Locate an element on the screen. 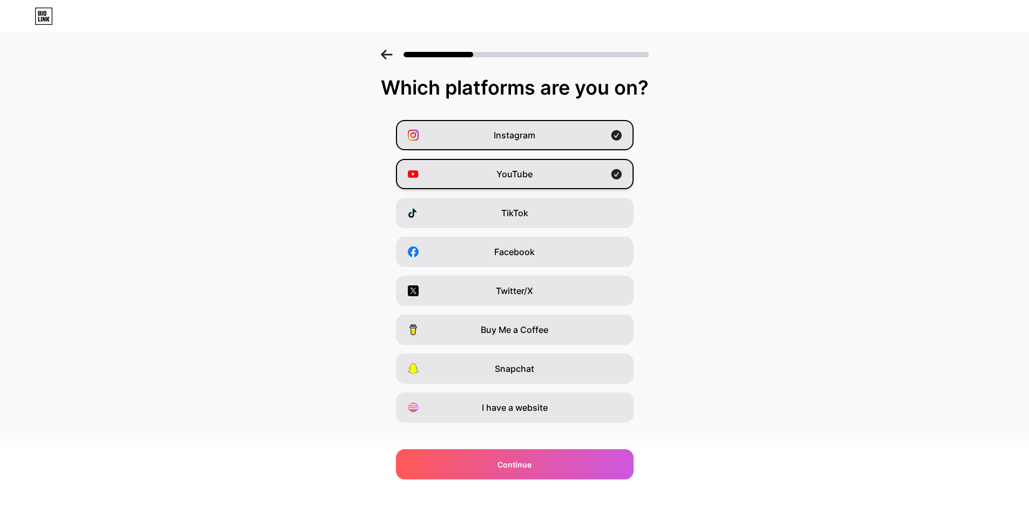 The width and height of the screenshot is (1029, 507). span: Buy Me a Coffee is located at coordinates (514, 330).